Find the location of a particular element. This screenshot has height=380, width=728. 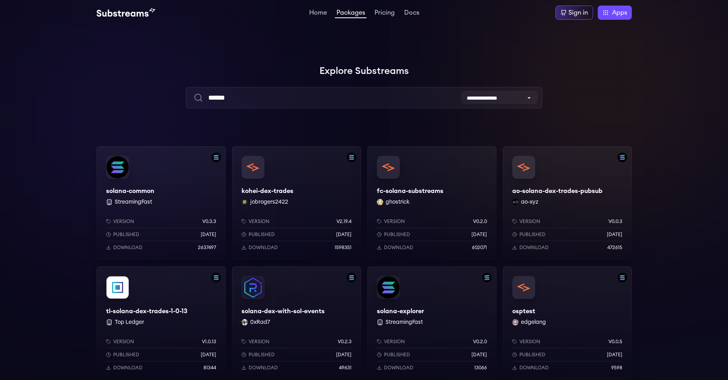

p: v2.19.4 is located at coordinates (344, 222).